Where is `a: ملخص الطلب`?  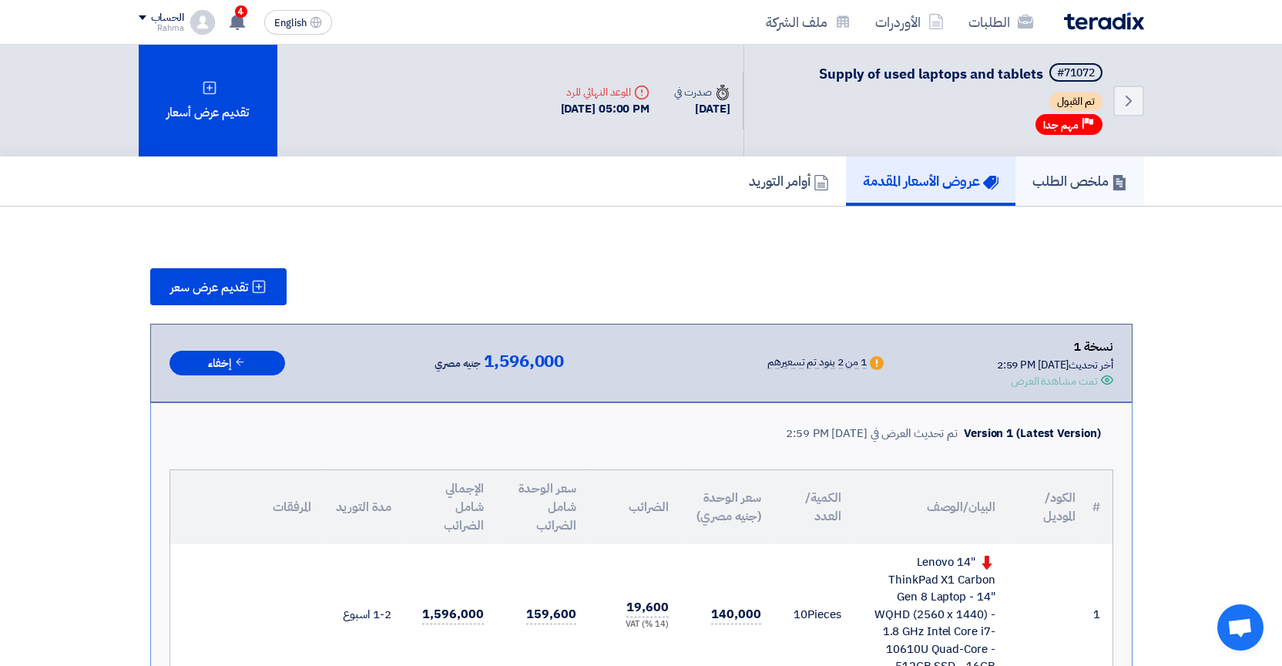
a: ملخص الطلب is located at coordinates (1079, 181).